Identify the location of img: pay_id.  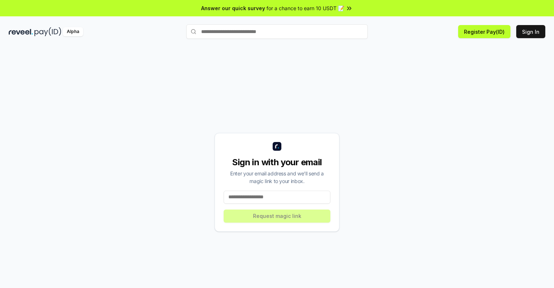
(48, 32).